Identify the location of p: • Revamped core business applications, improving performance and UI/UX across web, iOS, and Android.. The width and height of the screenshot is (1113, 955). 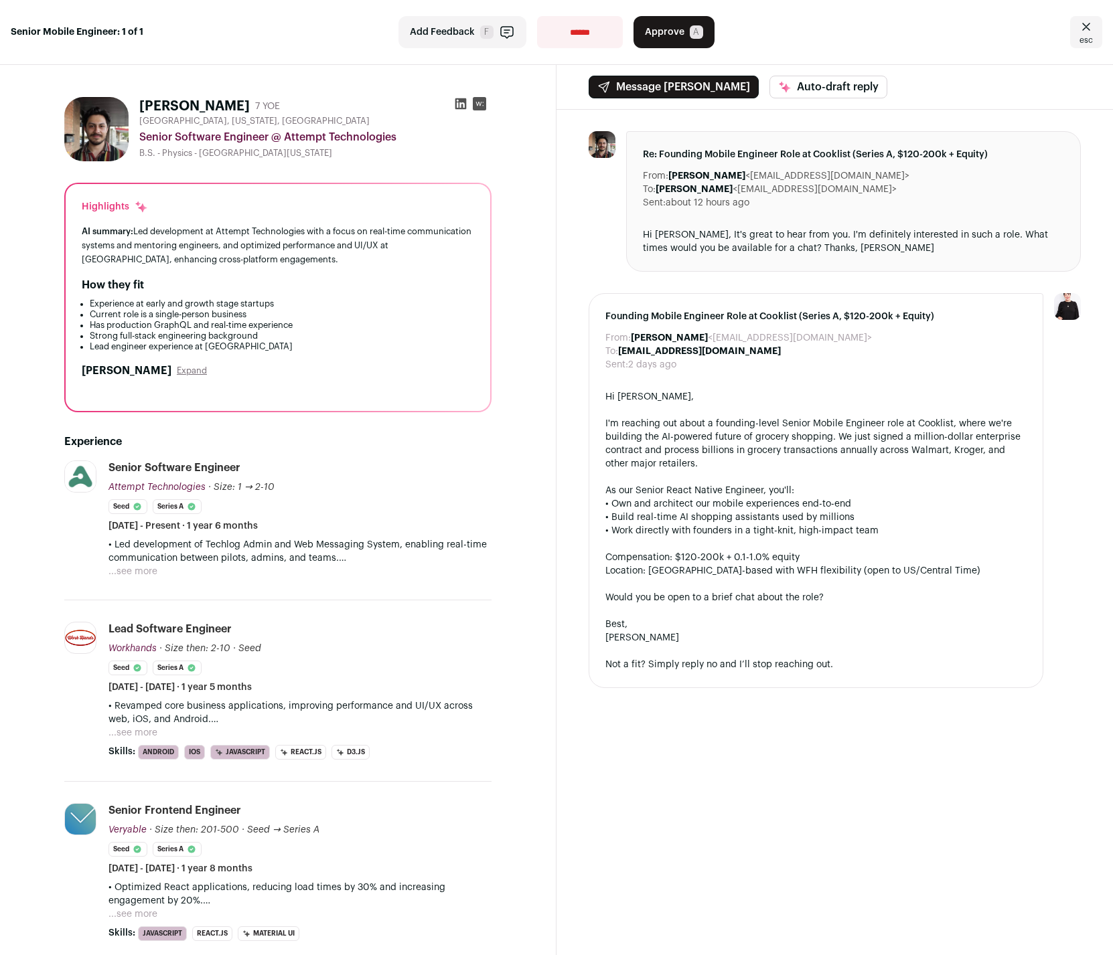
(300, 713).